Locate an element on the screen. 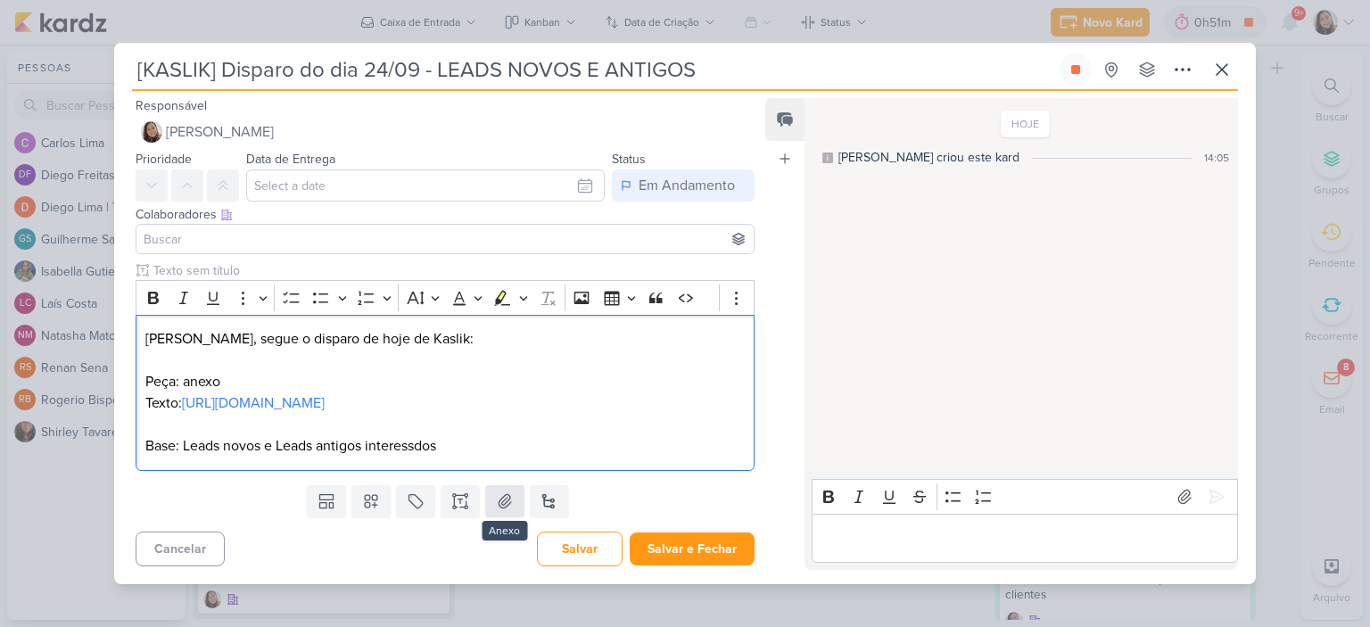 This screenshot has width=1370, height=627. input: Select a date is located at coordinates (426, 186).